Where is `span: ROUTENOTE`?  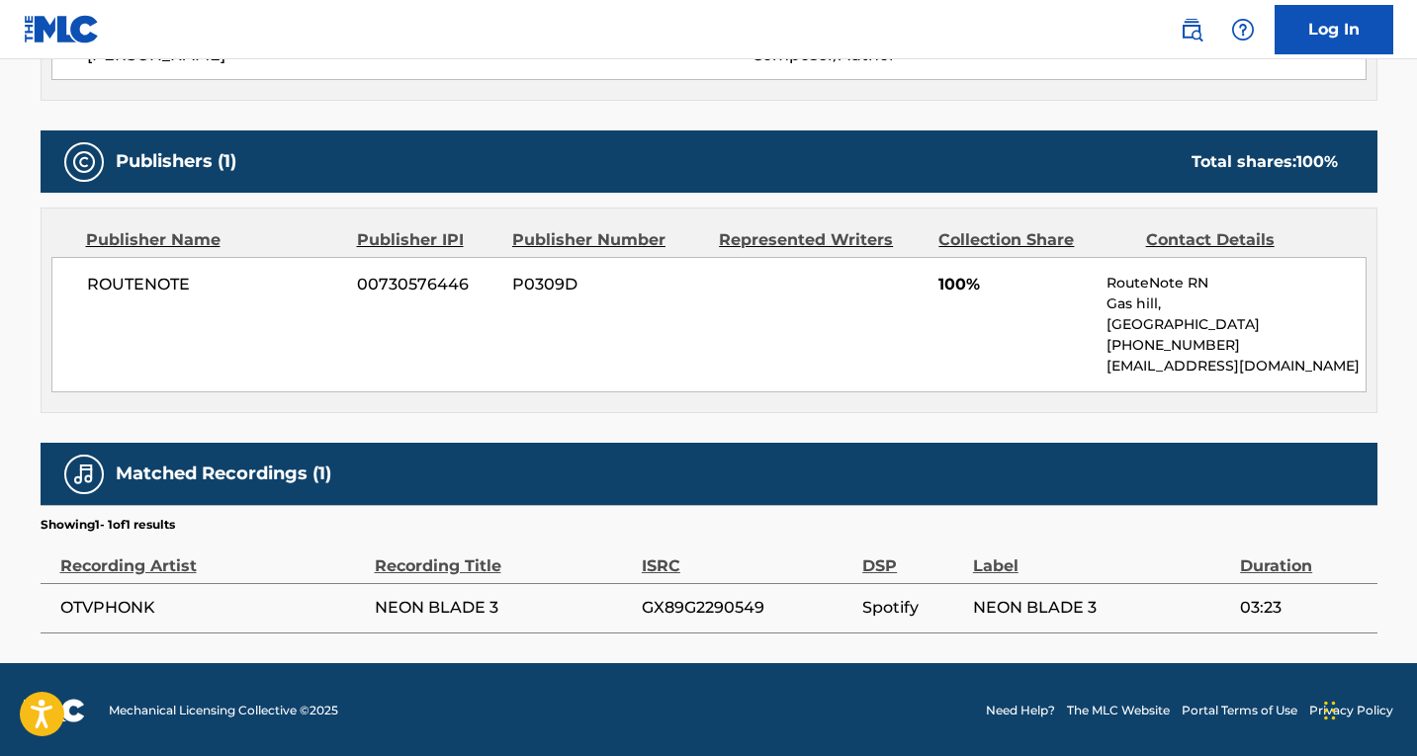 span: ROUTENOTE is located at coordinates (215, 285).